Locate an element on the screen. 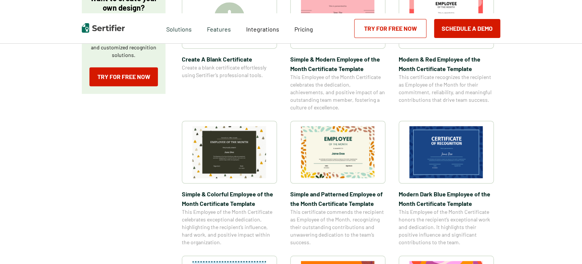  span: Features is located at coordinates (219, 28).